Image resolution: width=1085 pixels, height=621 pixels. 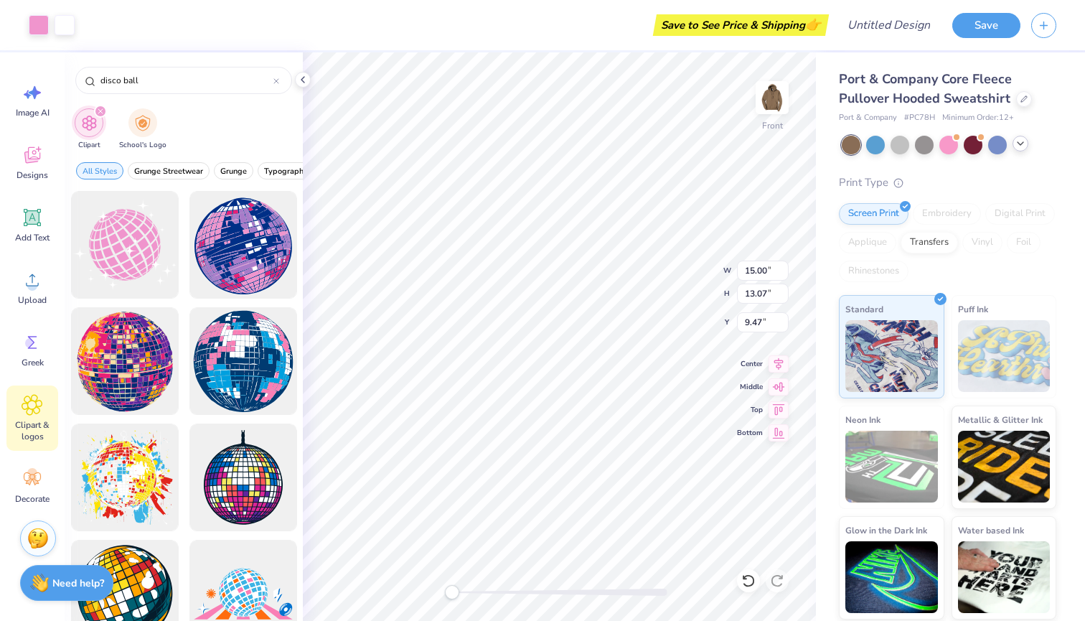 I want to click on div: Digital Print, so click(x=1019, y=214).